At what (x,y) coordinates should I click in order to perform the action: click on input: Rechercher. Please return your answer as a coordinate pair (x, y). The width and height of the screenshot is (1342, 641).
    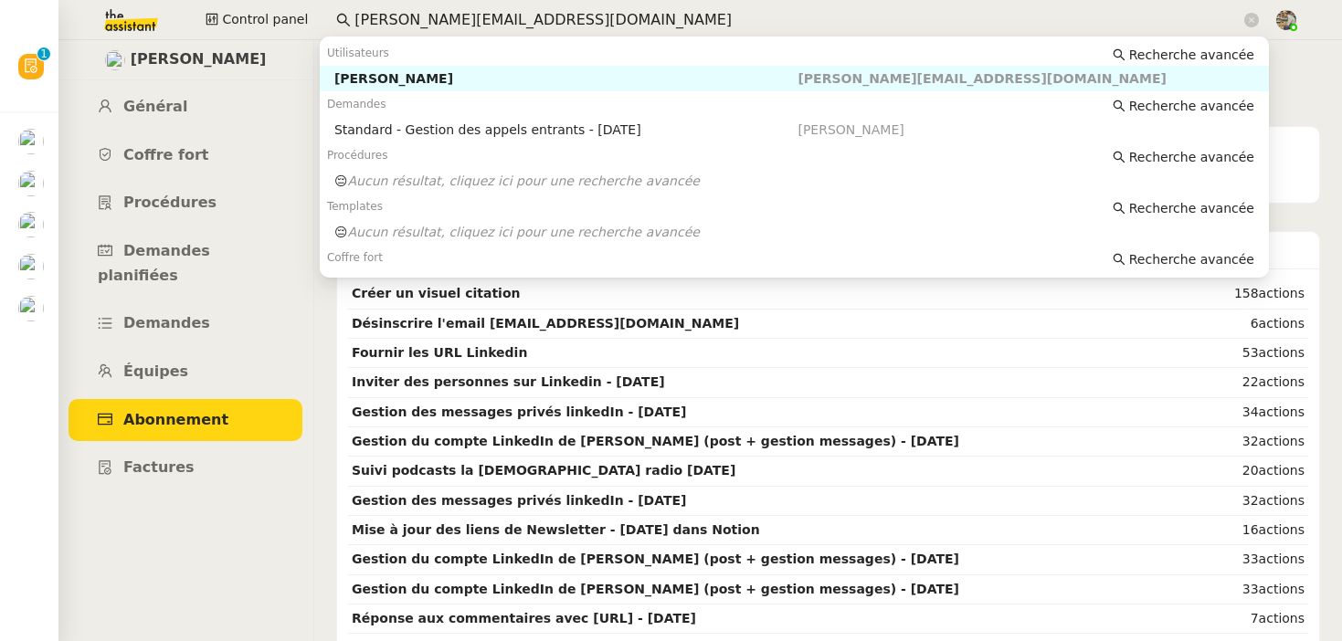
    Looking at the image, I should click on (798, 20).